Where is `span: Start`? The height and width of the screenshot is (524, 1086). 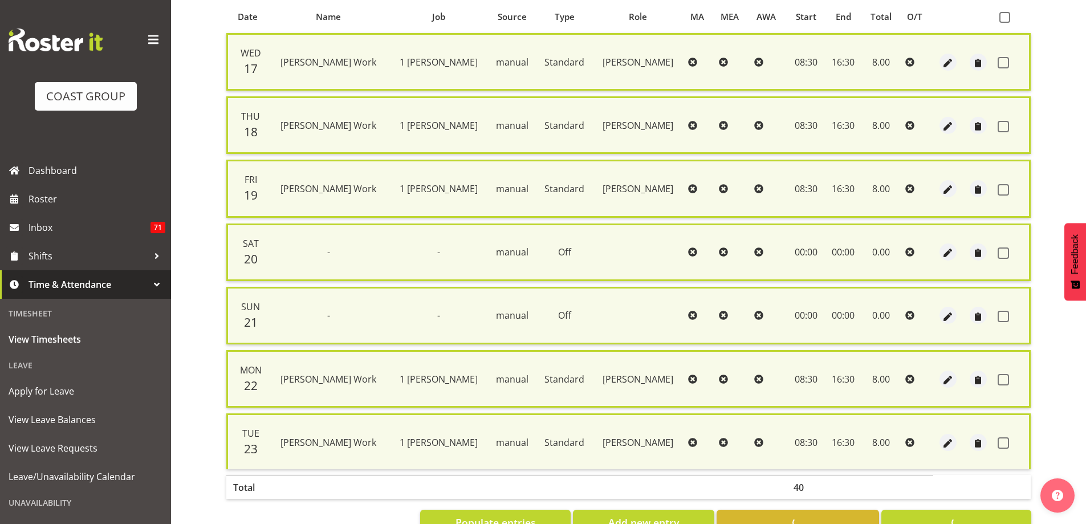
span: Start is located at coordinates (806, 17).